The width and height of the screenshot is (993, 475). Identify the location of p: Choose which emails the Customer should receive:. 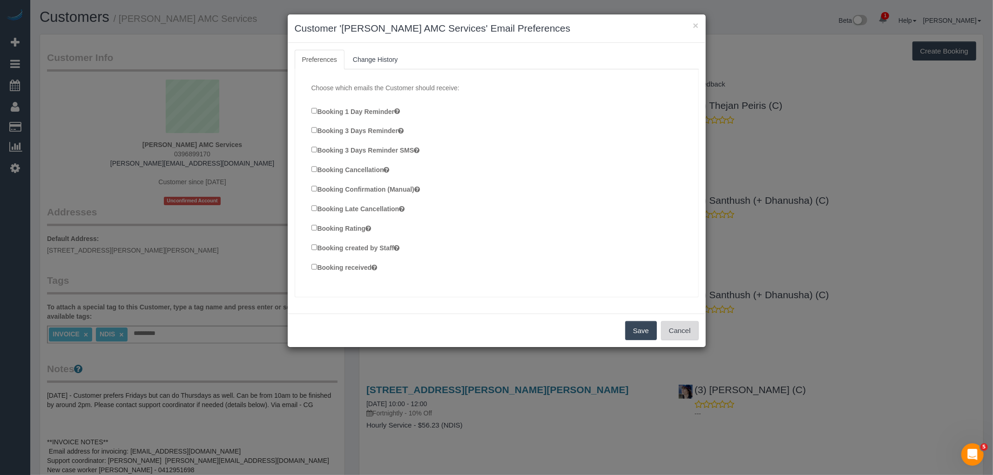
(497, 88).